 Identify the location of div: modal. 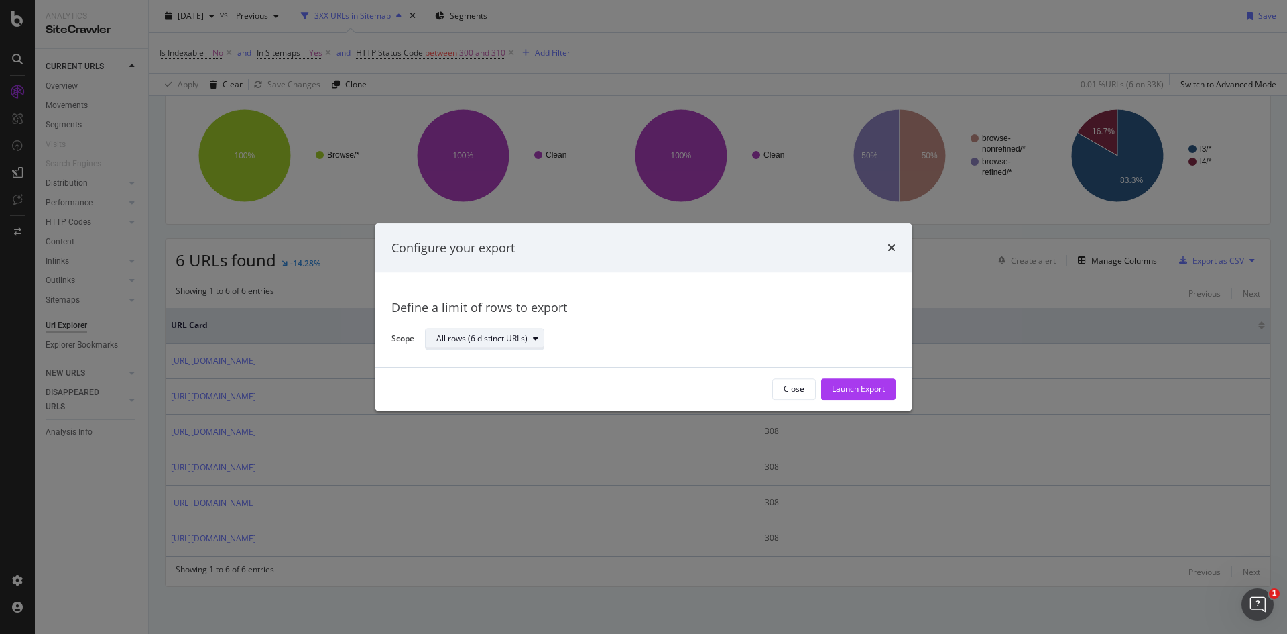
(644, 316).